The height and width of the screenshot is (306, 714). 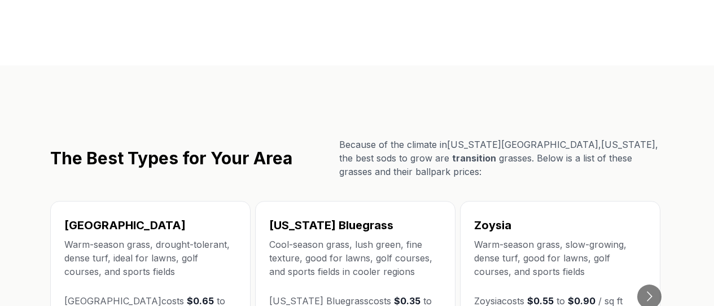 What do you see at coordinates (355, 258) in the screenshot?
I see `p: Cool-season grass, lush green, fine texture, good for lawns, golf courses, and sports fields in c...` at bounding box center [355, 258].